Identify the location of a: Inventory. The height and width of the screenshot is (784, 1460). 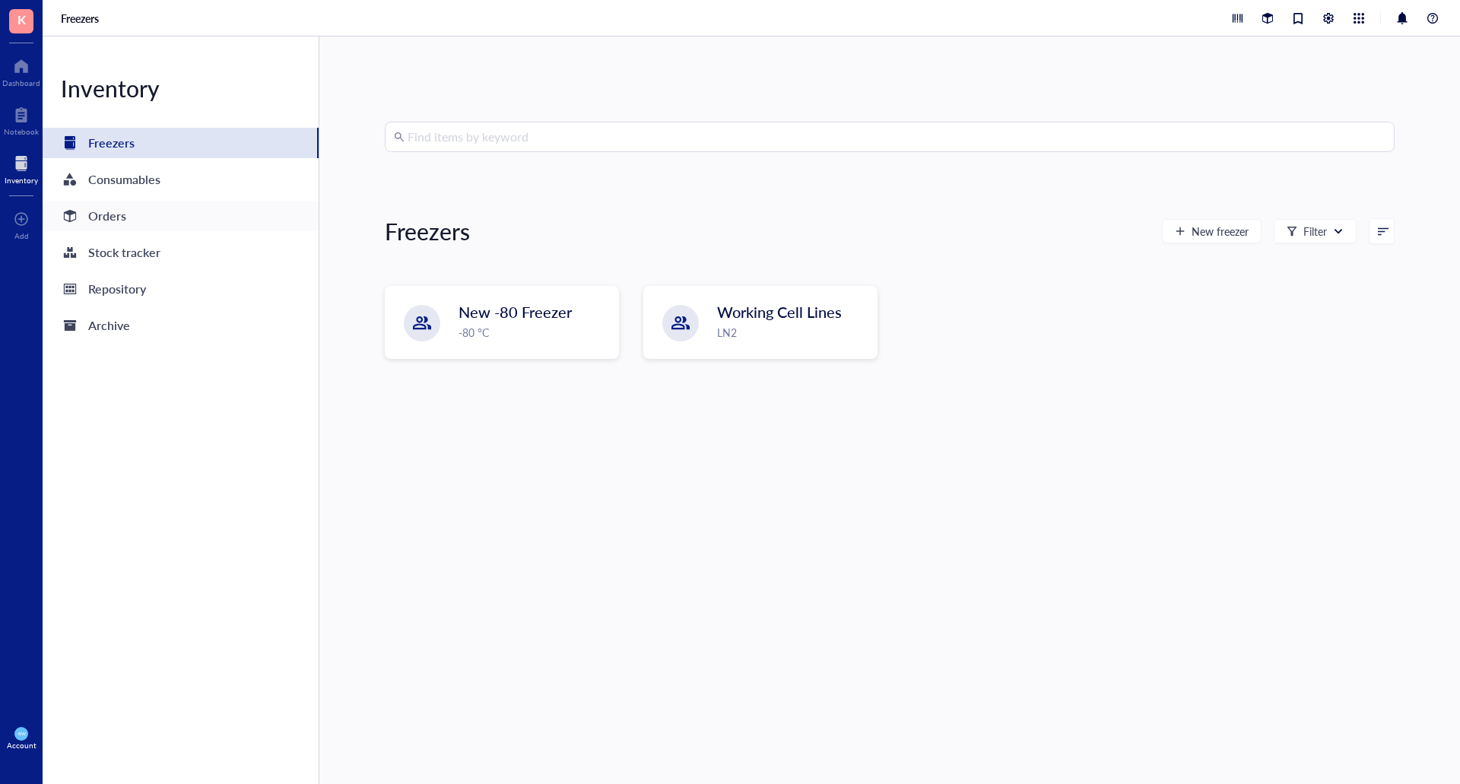
(21, 168).